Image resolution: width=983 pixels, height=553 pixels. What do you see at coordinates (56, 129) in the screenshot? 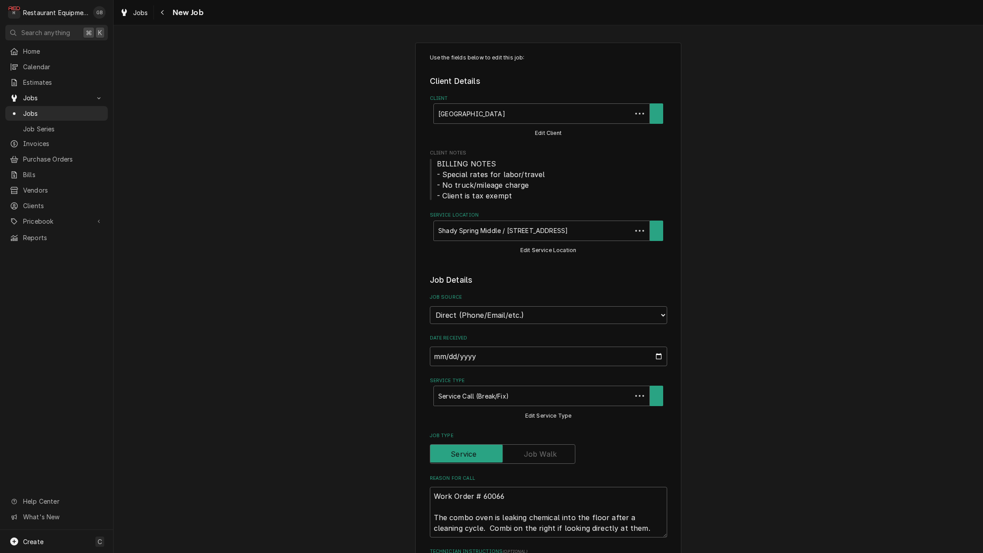
I see `a: Job Series` at bounding box center [56, 129].